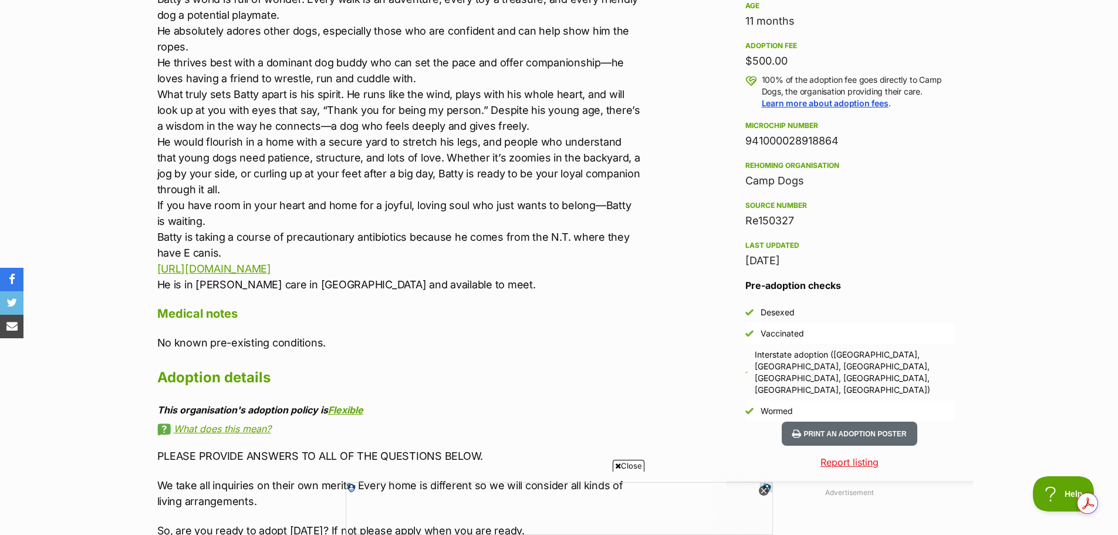  I want to click on p: We take all inquiries on their own merits. Every home is different so we will consider all kinds ..., so click(400, 493).